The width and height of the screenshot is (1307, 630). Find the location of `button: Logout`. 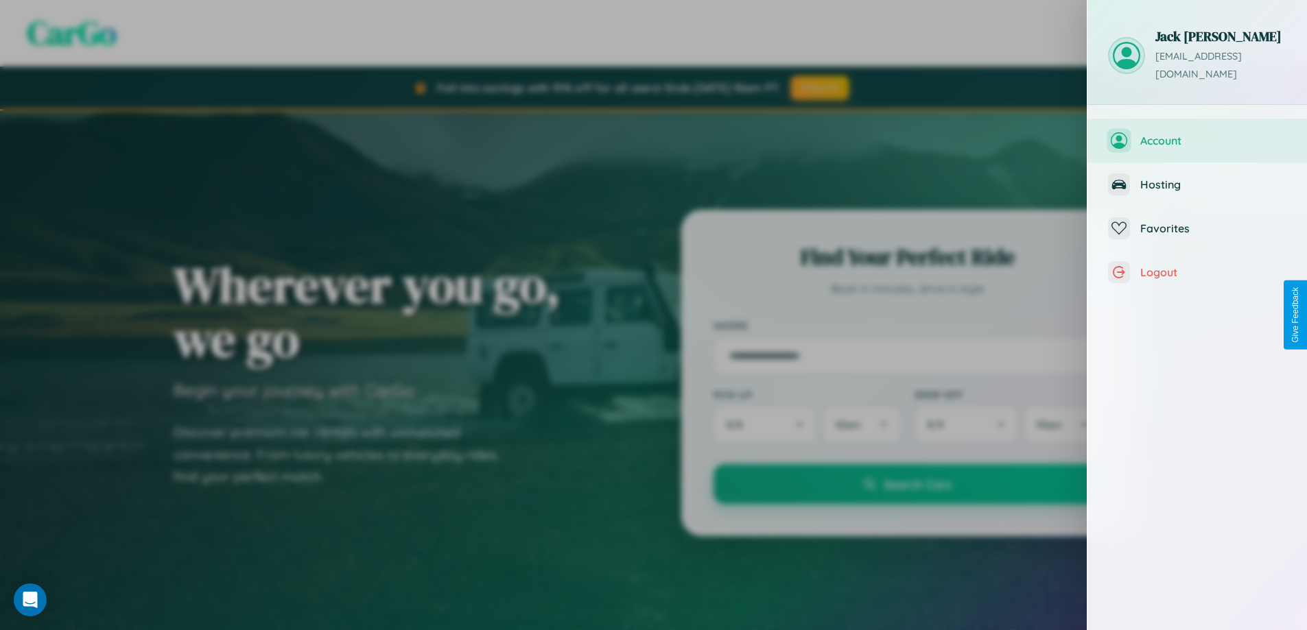

button: Logout is located at coordinates (1197, 272).